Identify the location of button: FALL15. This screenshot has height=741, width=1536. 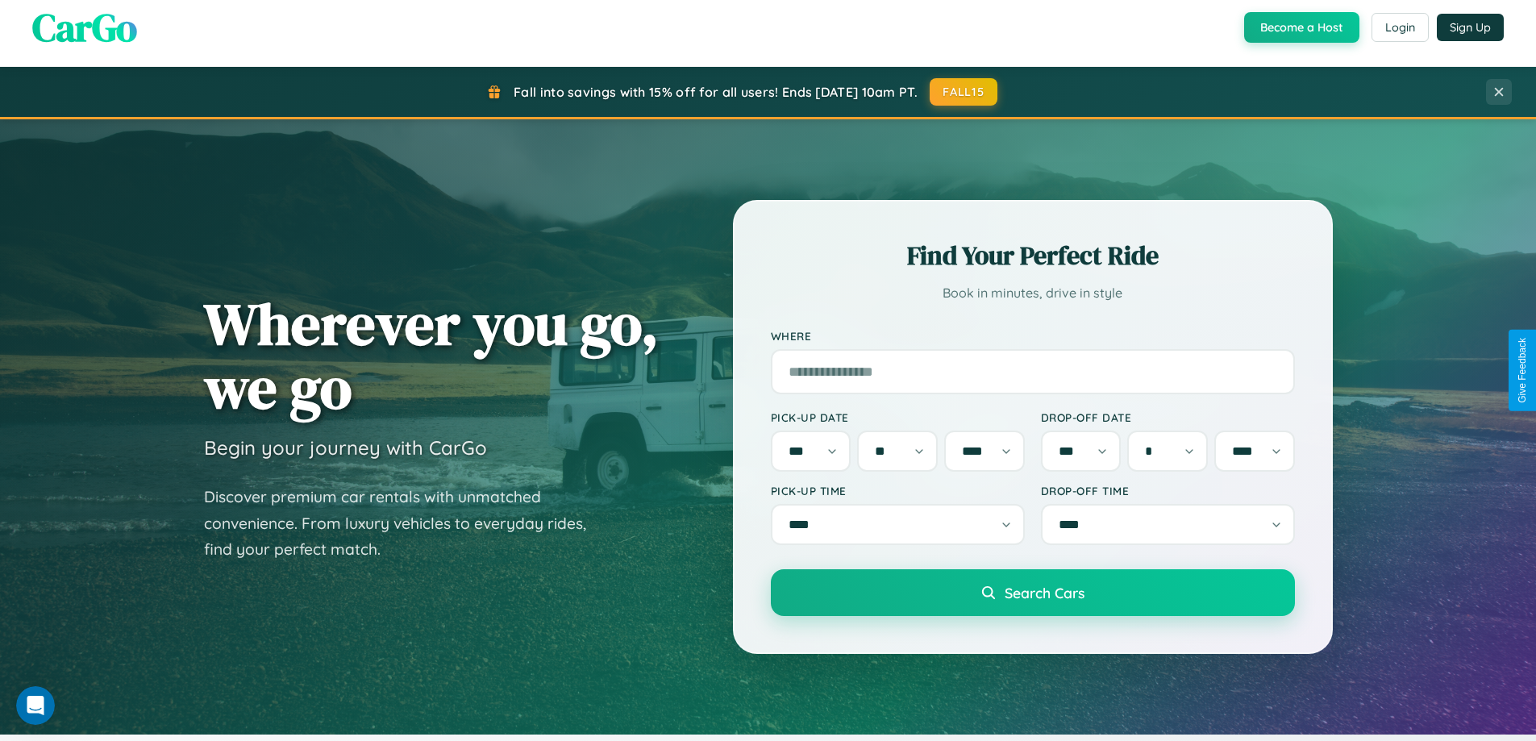
(964, 92).